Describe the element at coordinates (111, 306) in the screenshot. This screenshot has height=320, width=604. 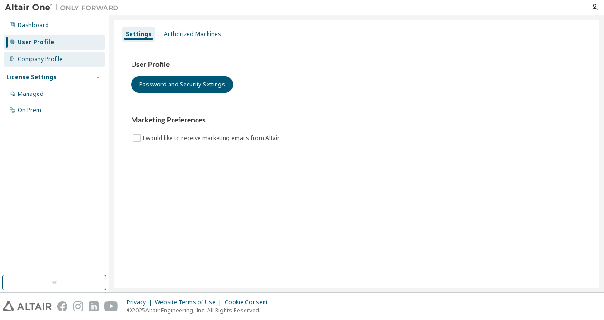
I see `img: youtube.svg` at that location.